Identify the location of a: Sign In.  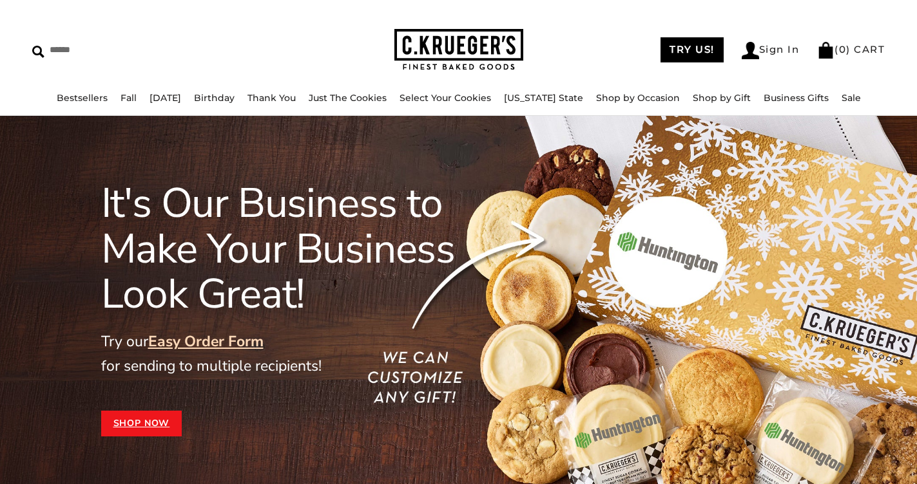
(770, 50).